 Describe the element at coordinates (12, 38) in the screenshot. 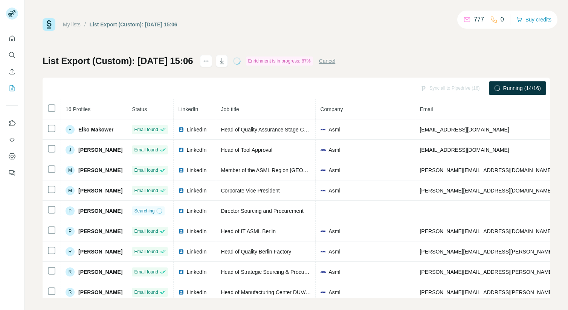

I see `button: Quick start` at that location.